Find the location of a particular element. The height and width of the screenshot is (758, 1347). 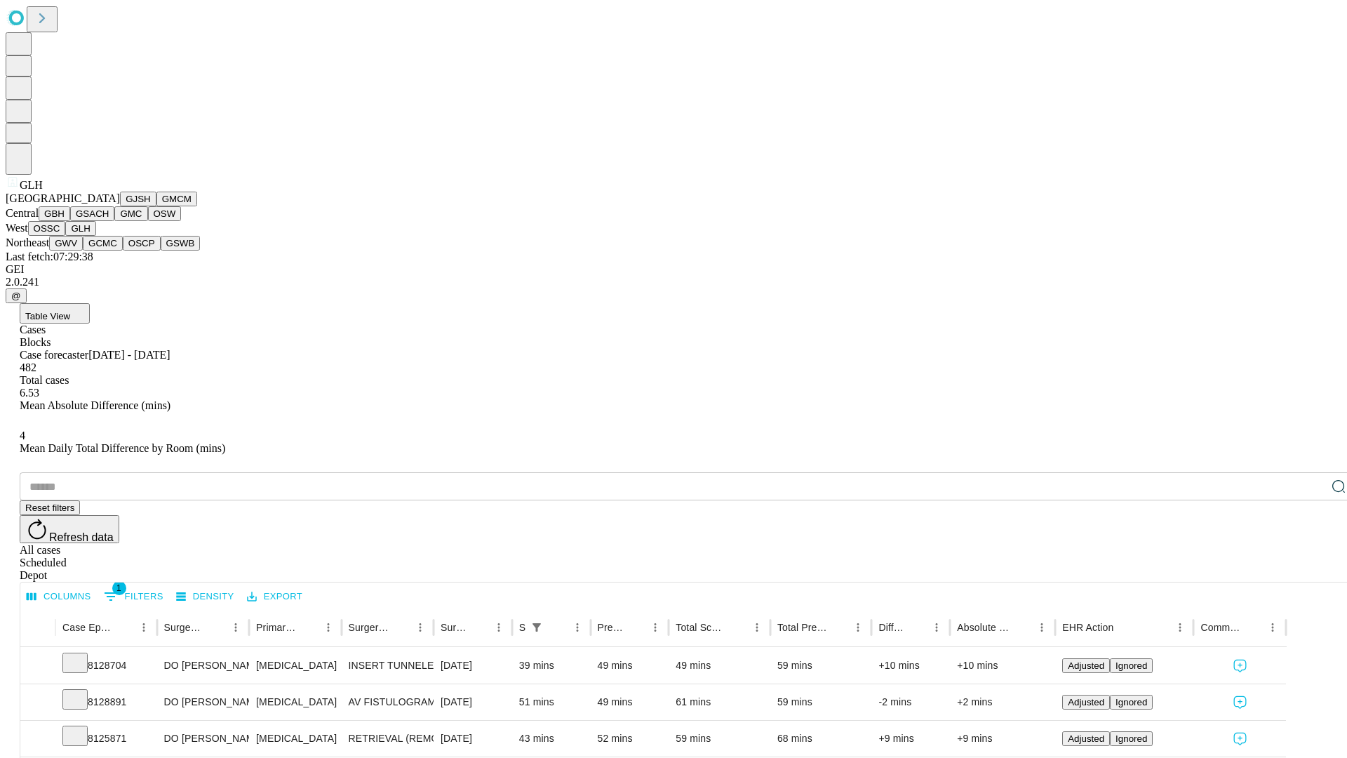

div: Difference is located at coordinates (892, 627).